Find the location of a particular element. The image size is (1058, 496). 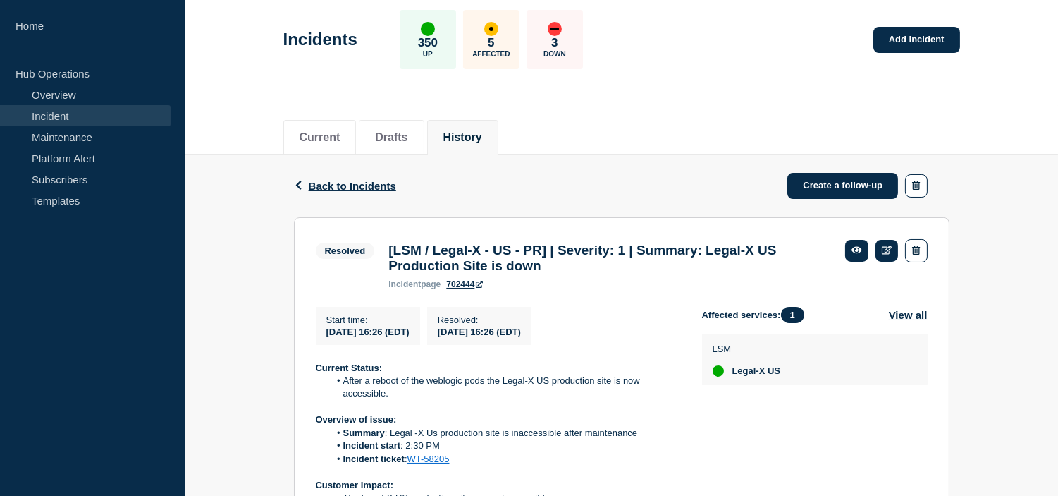

button: View all is located at coordinates (908, 314).